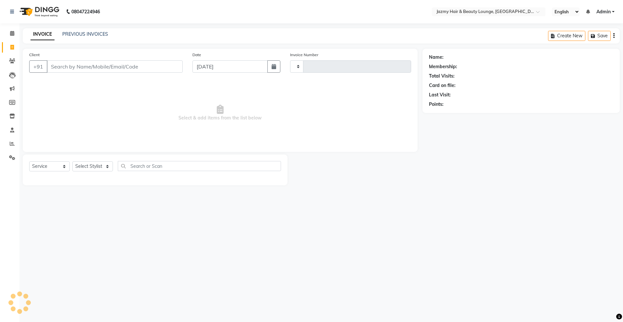  Describe the element at coordinates (603, 12) in the screenshot. I see `span: Admin` at that location.